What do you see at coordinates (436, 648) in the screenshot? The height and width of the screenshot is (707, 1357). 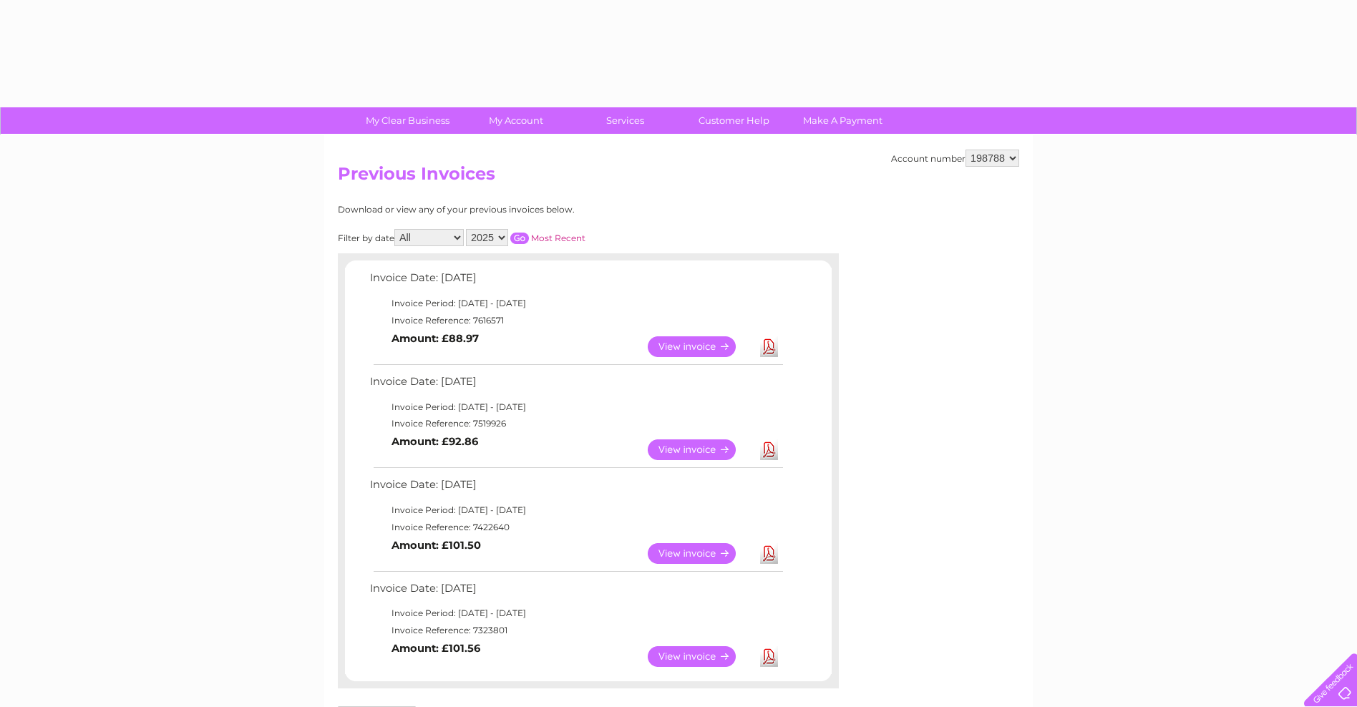 I see `b: Amount: £101.56` at bounding box center [436, 648].